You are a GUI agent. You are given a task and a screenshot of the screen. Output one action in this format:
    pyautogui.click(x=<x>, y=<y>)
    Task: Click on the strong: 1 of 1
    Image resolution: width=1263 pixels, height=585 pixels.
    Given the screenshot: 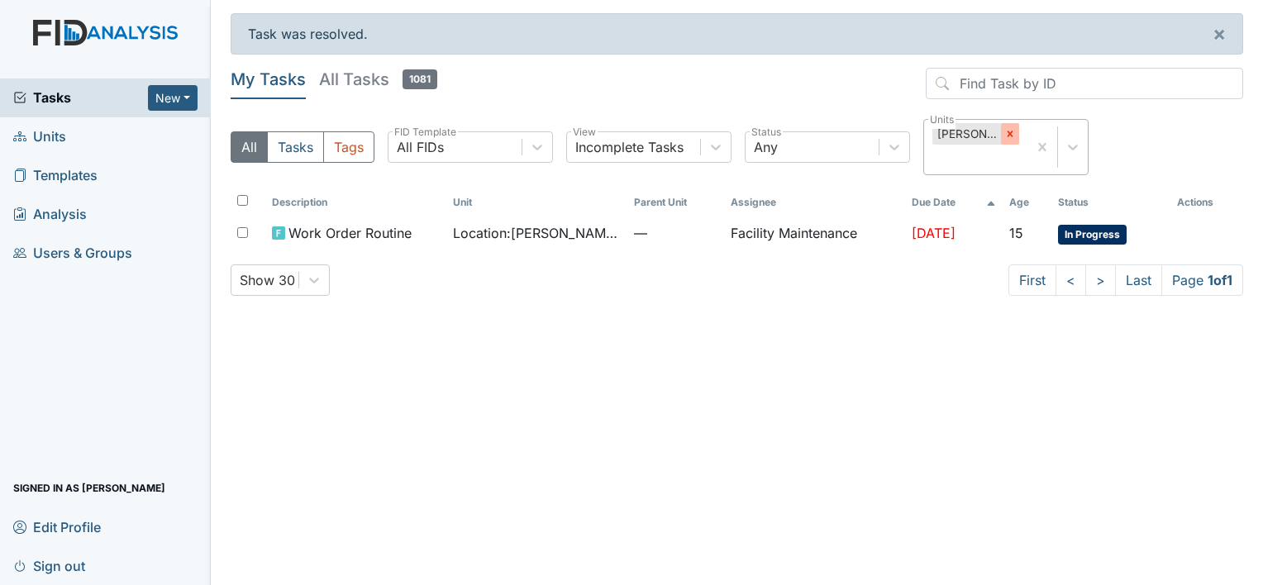 What is the action you would take?
    pyautogui.click(x=1220, y=280)
    